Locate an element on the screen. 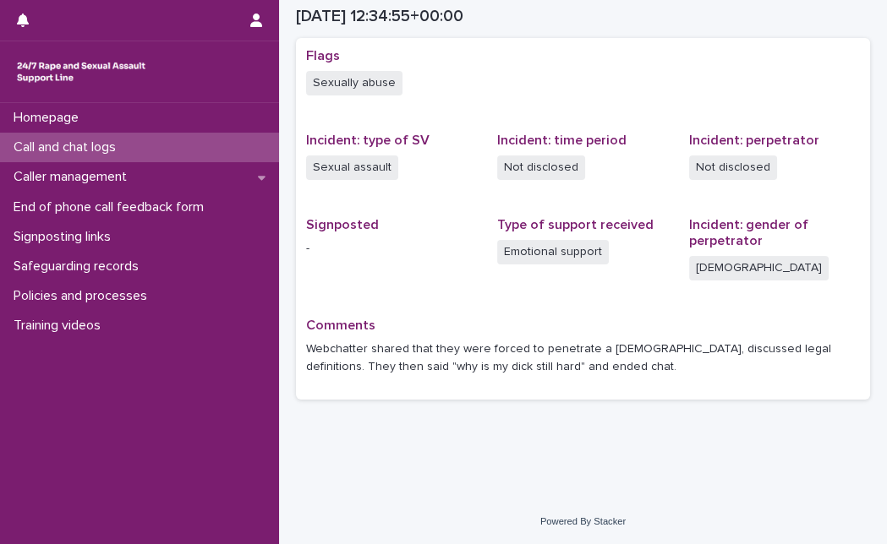  span: Incident: perpetrator is located at coordinates (754, 140).